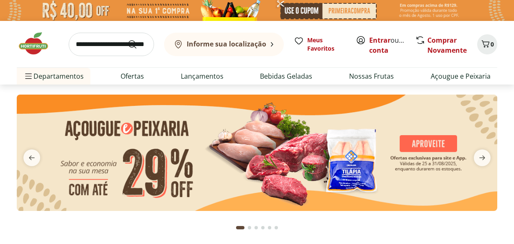  What do you see at coordinates (492, 44) in the screenshot?
I see `span: 0` at bounding box center [492, 44].